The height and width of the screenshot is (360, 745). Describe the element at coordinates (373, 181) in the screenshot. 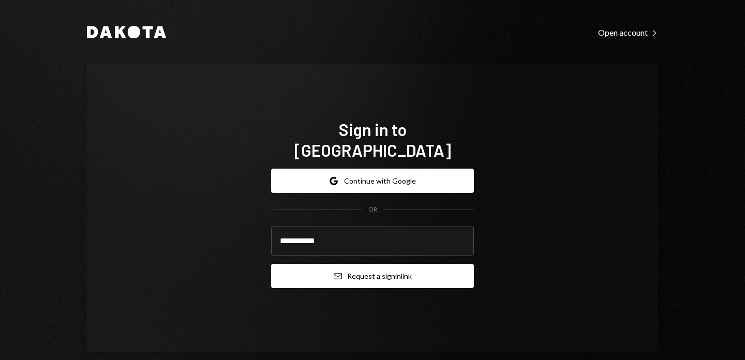

I see `button: Continue with Google` at that location.